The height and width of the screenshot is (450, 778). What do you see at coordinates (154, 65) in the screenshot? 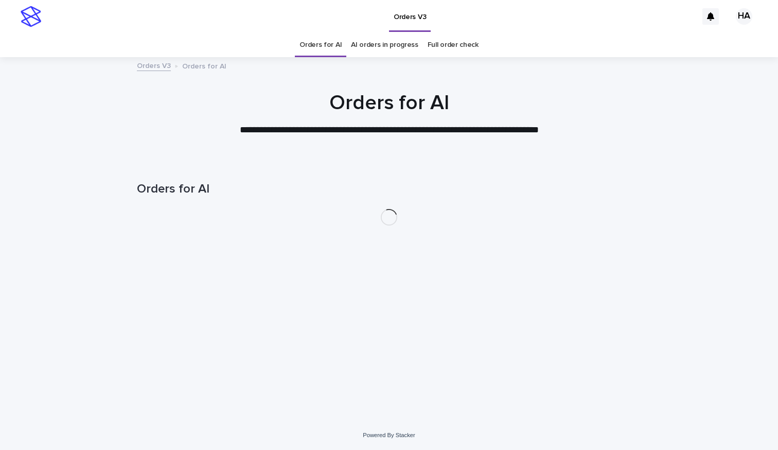
I see `a: Orders V3` at bounding box center [154, 65].